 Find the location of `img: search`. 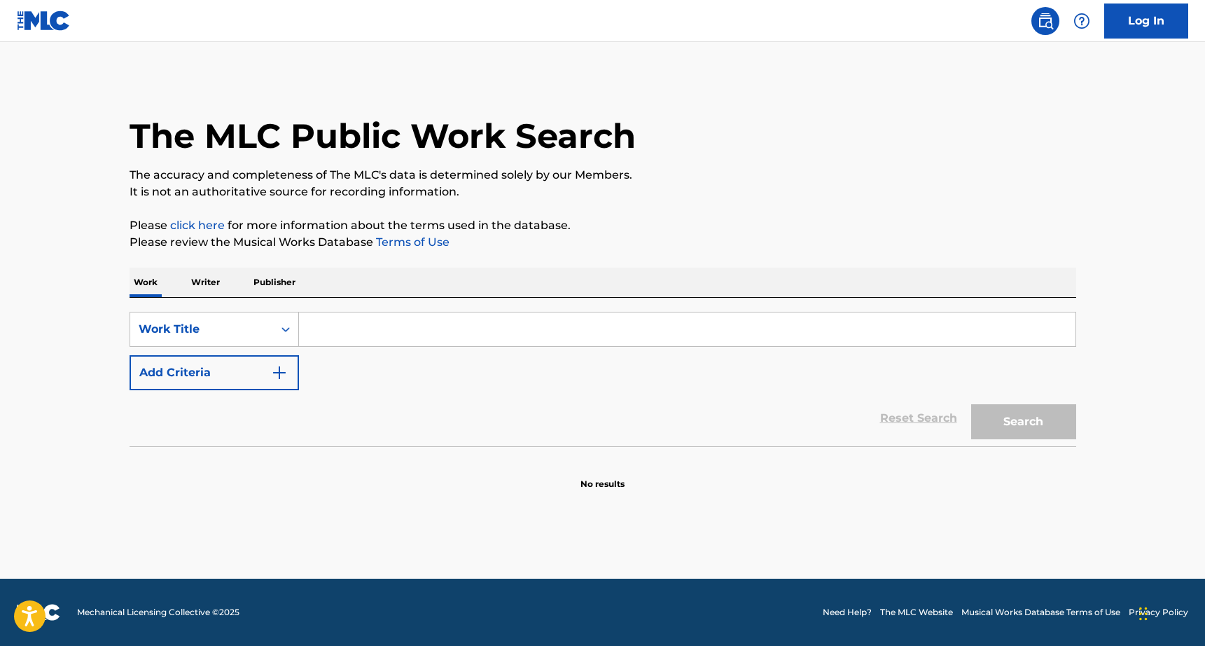

img: search is located at coordinates (1046, 21).